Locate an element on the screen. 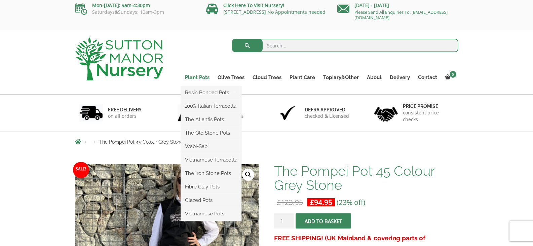 This screenshot has height=246, width=533. p: checked & Licensed is located at coordinates (327, 116).